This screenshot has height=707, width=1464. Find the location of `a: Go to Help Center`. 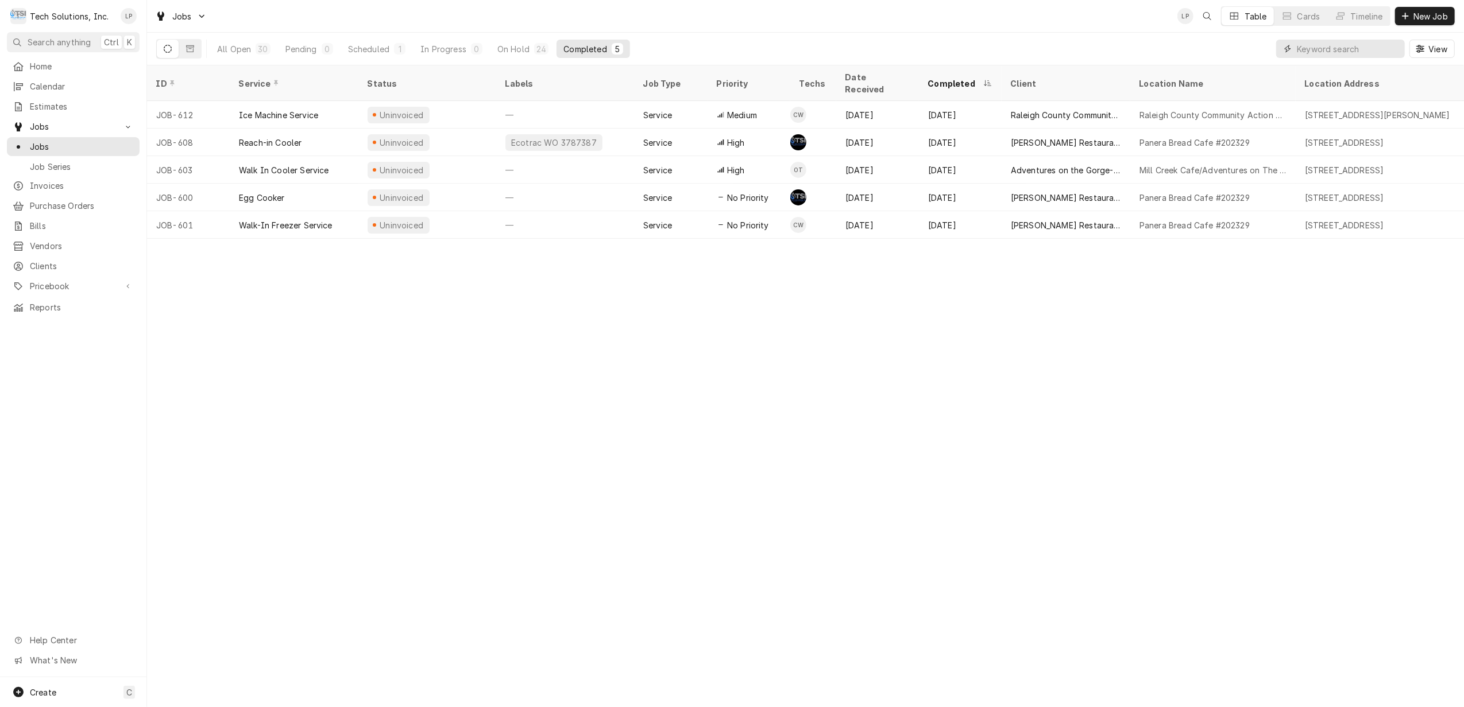

a: Go to Help Center is located at coordinates (73, 640).